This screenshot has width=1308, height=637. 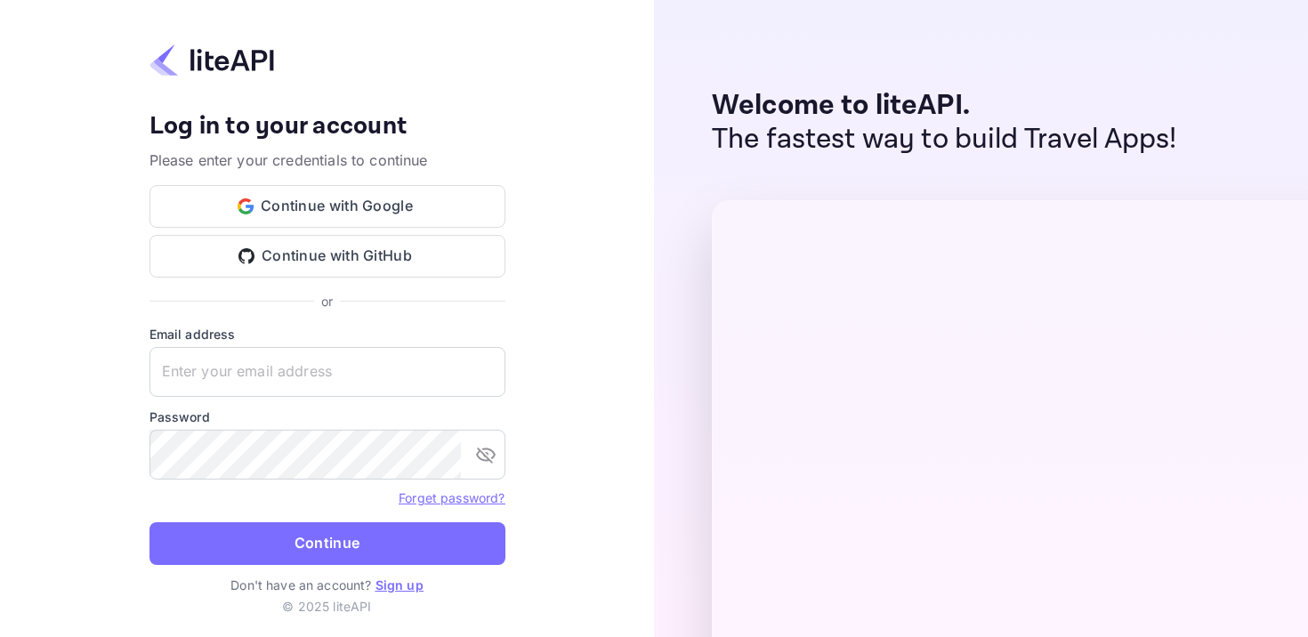 I want to click on p: The fastest way to build Travel Apps!, so click(x=944, y=140).